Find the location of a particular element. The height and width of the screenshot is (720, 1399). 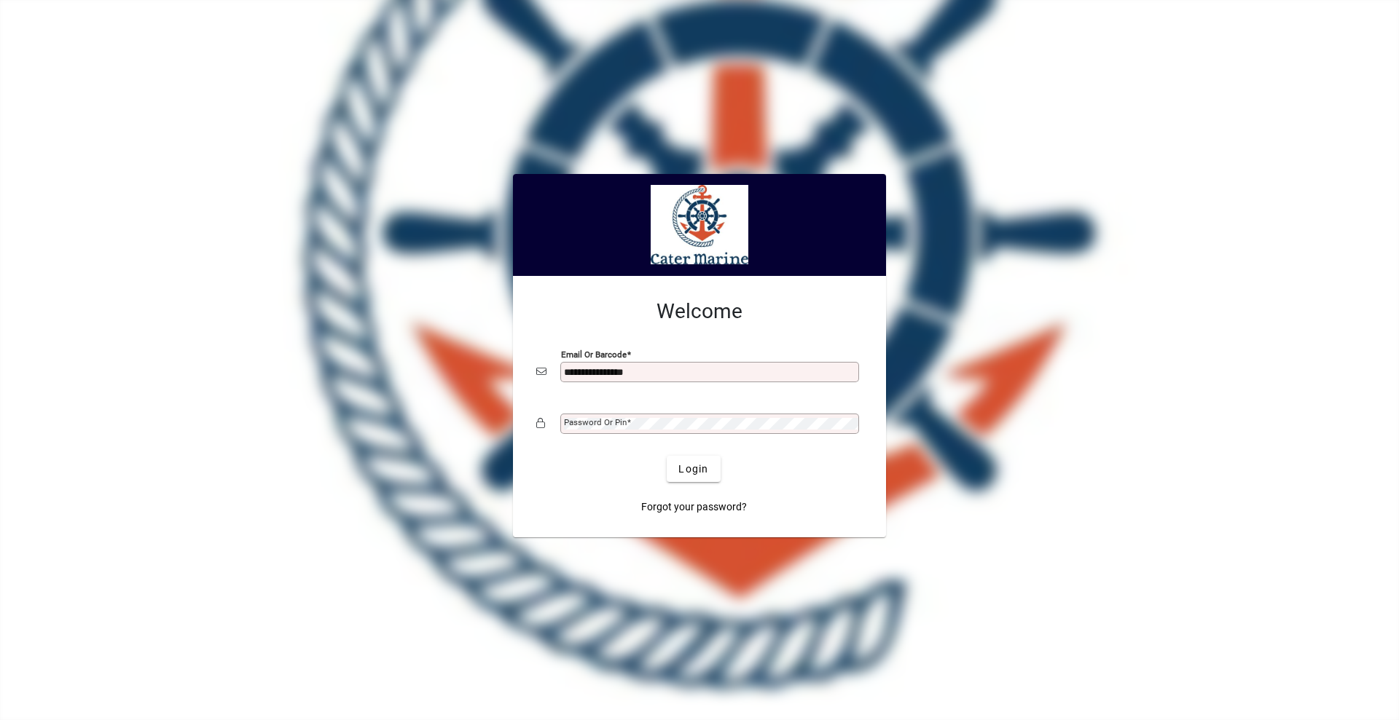

h2: Welcome is located at coordinates (699, 312).